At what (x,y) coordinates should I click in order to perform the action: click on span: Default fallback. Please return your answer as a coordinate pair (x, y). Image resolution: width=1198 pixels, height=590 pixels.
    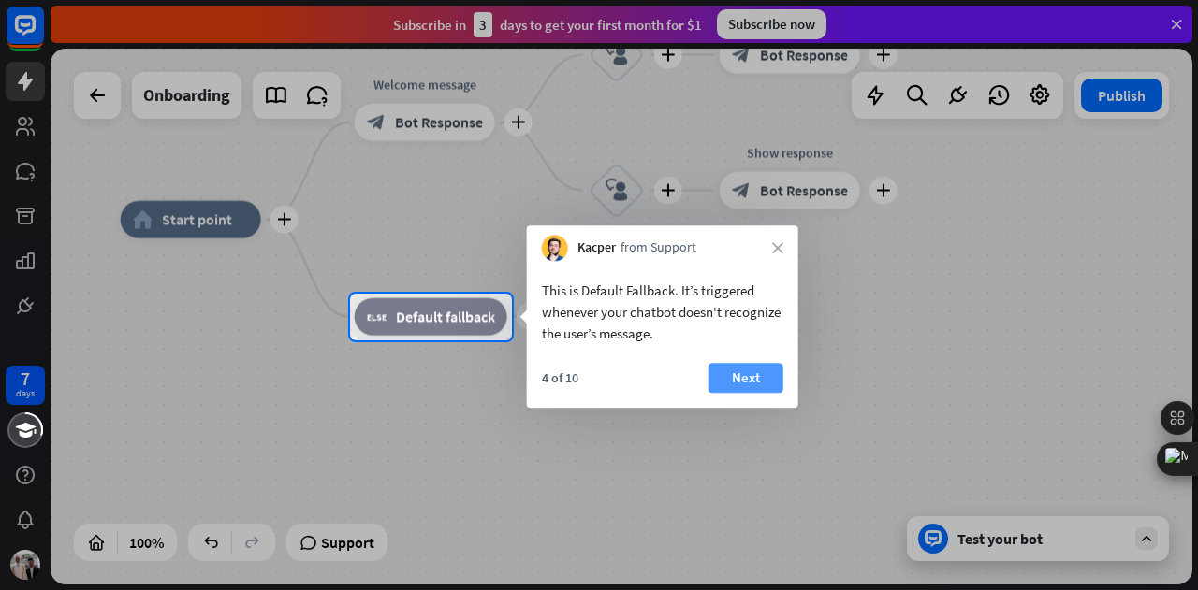
    Looking at the image, I should click on (445, 317).